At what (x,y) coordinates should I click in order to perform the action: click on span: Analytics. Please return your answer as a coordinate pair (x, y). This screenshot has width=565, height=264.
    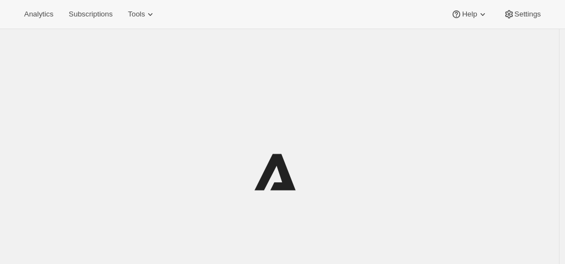
    Looking at the image, I should click on (38, 14).